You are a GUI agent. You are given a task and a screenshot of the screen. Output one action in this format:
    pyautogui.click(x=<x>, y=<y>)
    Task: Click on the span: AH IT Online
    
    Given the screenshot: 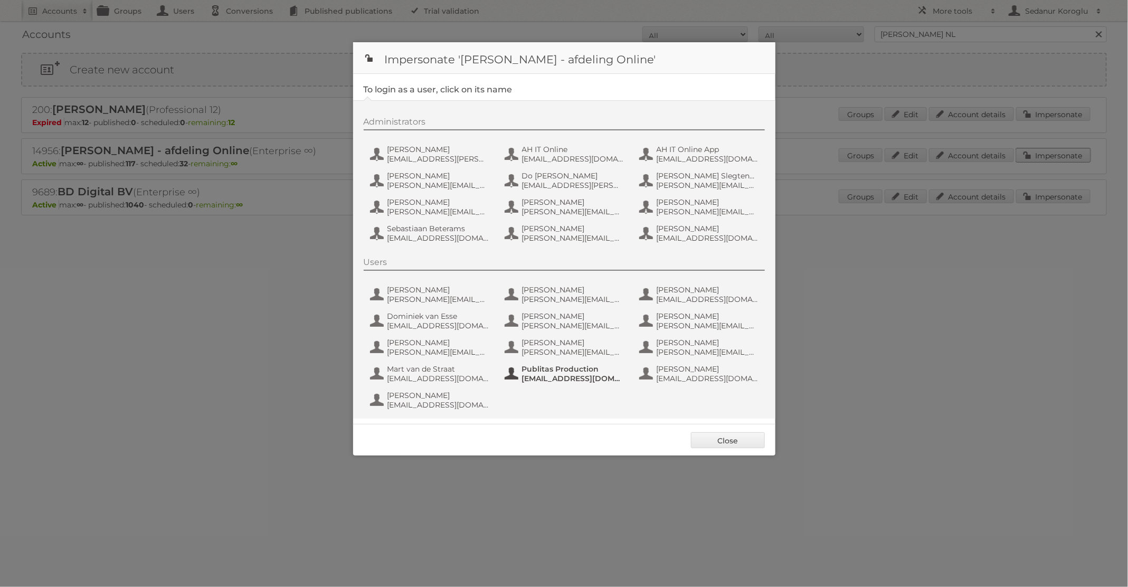 What is the action you would take?
    pyautogui.click(x=573, y=149)
    